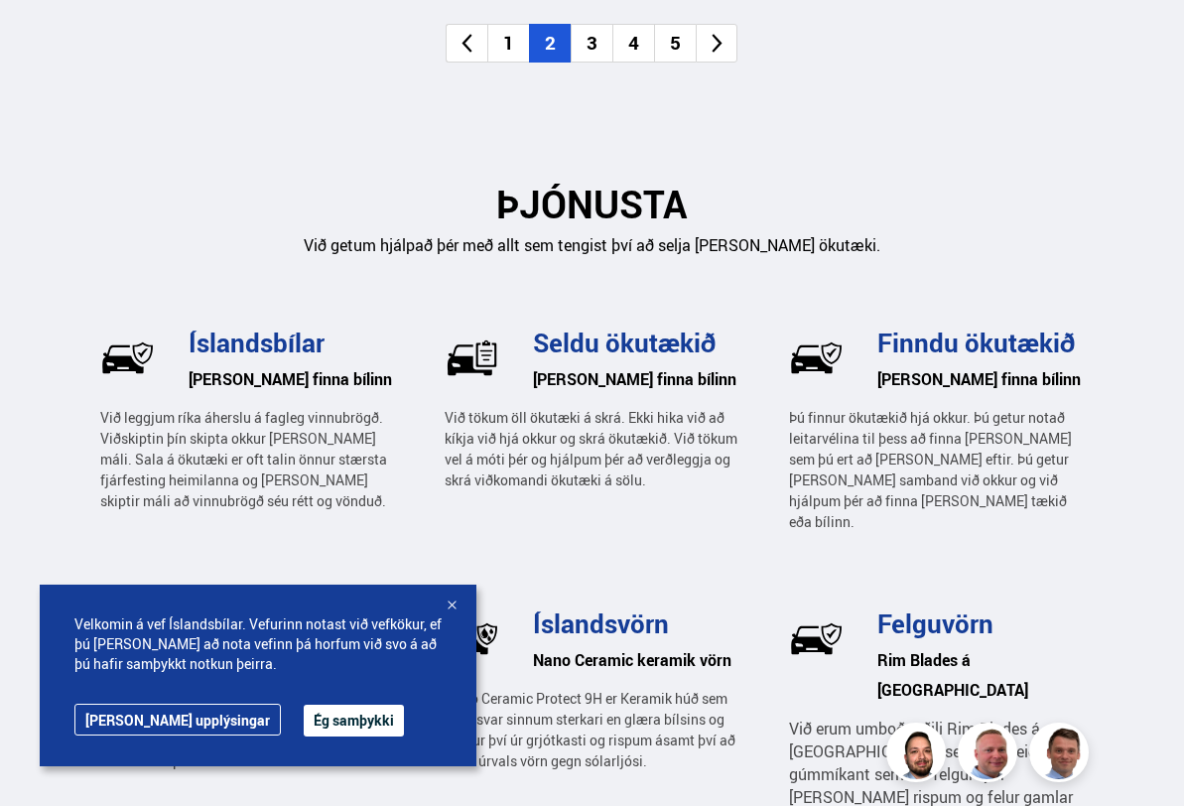 The height and width of the screenshot is (806, 1184). What do you see at coordinates (46, 38) in the screenshot?
I see `button: Open LiveChat chat widget` at bounding box center [46, 38].